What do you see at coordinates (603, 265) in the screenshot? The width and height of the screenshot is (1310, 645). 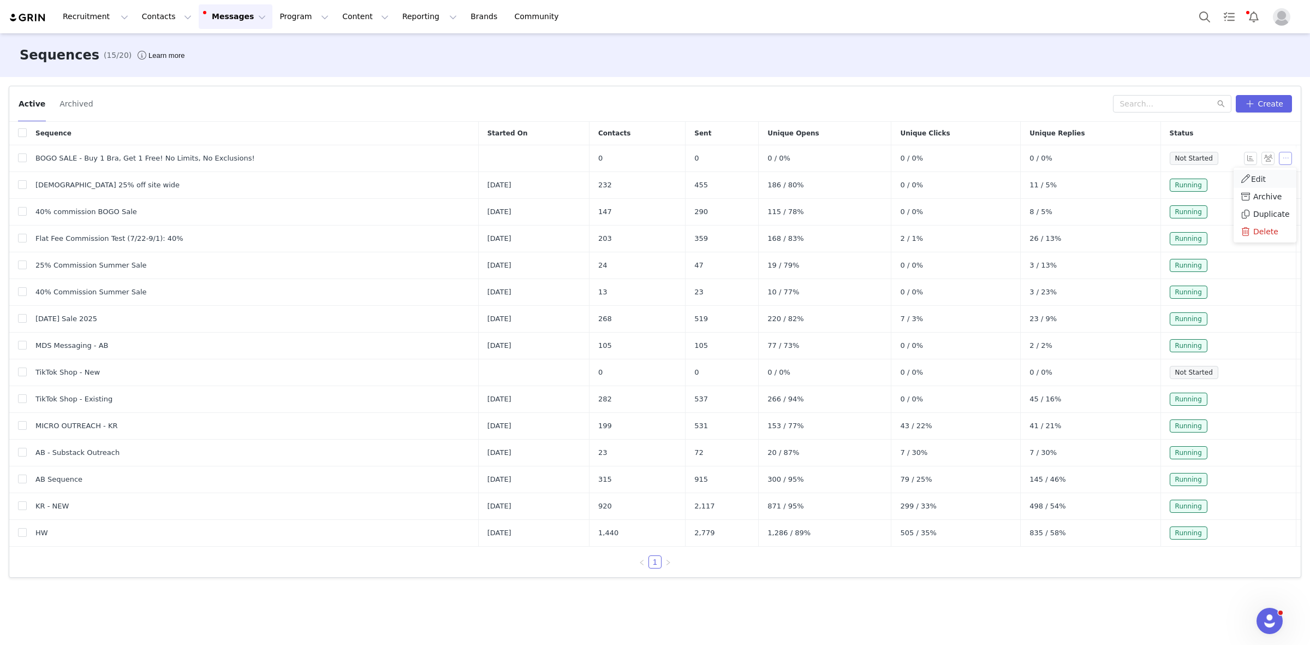 I see `span: 24` at bounding box center [603, 265].